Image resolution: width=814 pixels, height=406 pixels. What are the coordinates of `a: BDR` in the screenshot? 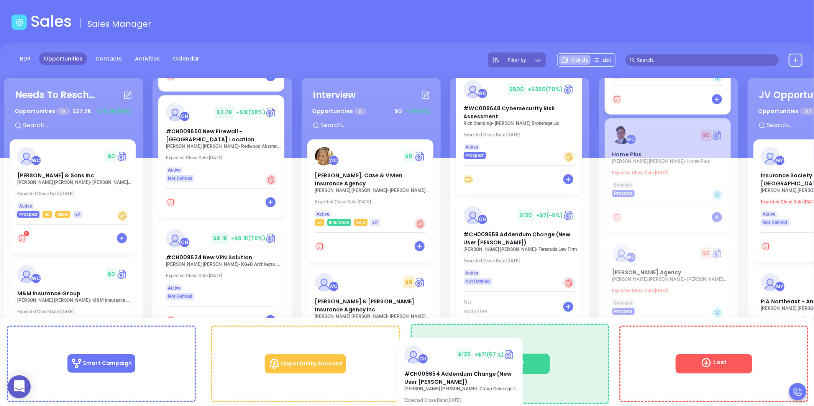 It's located at (25, 59).